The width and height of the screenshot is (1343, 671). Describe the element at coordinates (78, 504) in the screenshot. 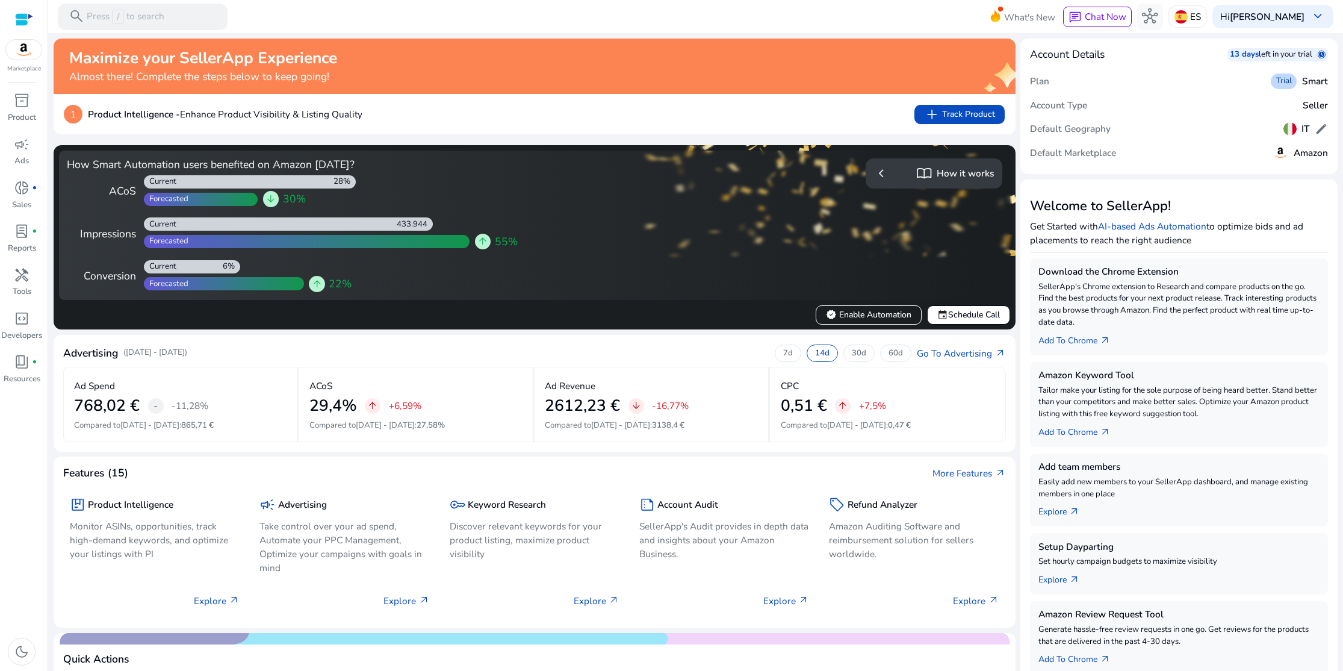

I see `span: package` at that location.